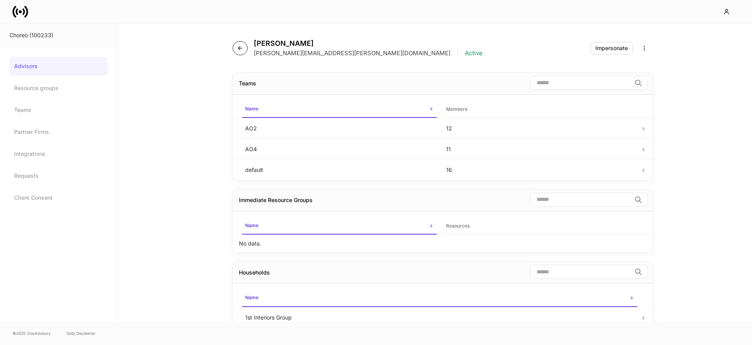 Image resolution: width=752 pixels, height=345 pixels. I want to click on span: Resources, so click(540, 226).